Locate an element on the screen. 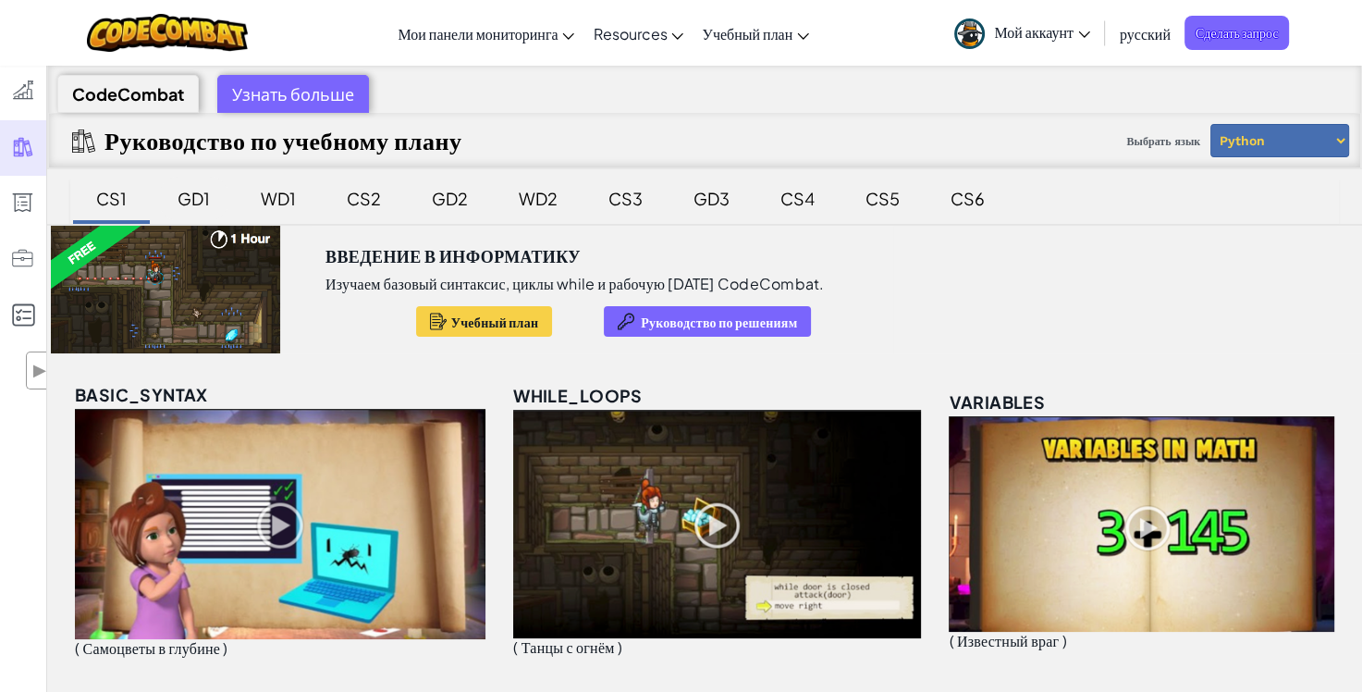 This screenshot has width=1362, height=692. a: русский is located at coordinates (1145, 33).